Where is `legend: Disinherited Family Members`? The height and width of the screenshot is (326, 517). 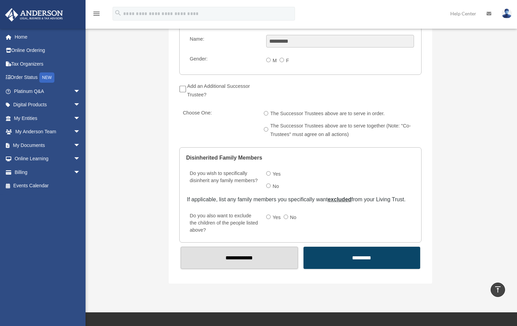 legend: Disinherited Family Members is located at coordinates (300, 158).